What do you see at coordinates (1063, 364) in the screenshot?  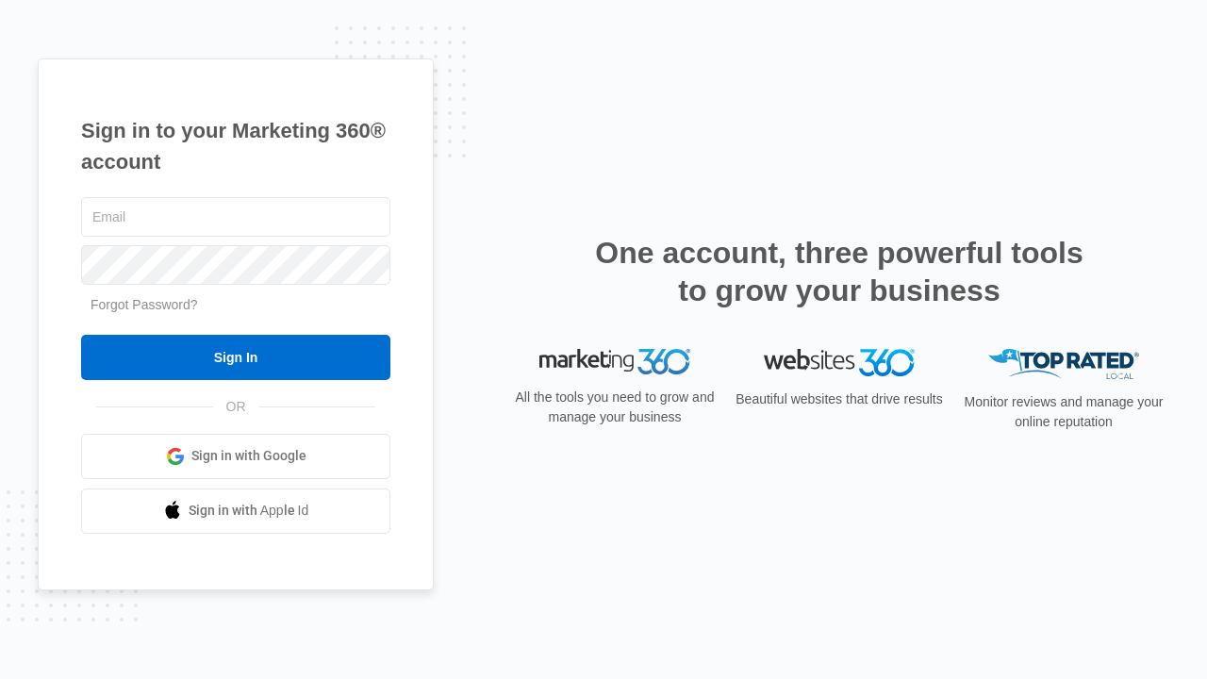 I see `img: Top Rated Local` at bounding box center [1063, 364].